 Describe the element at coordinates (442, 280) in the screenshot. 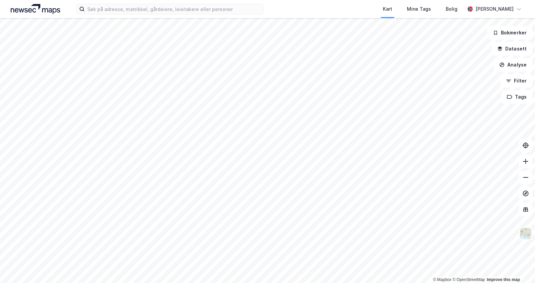

I see `a: Mapbox` at that location.